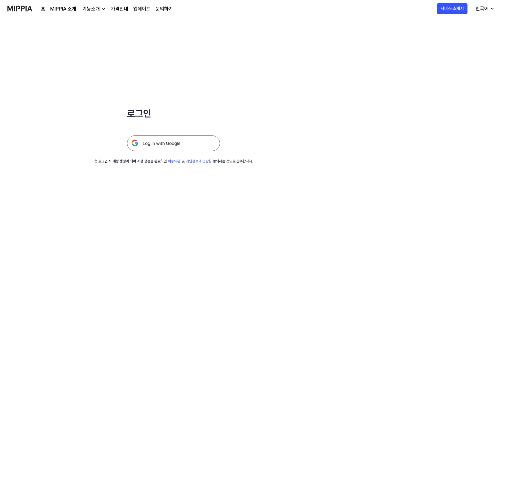 The image size is (509, 478). Describe the element at coordinates (91, 9) in the screenshot. I see `div: 기능소개` at that location.